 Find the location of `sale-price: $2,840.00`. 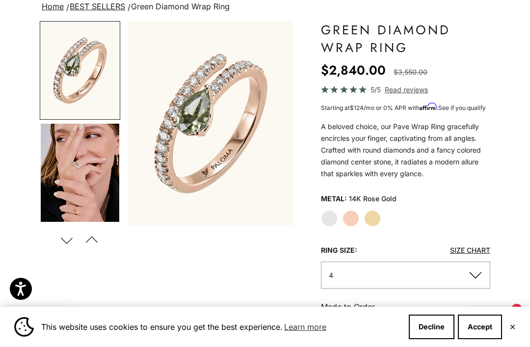

sale-price: $2,840.00 is located at coordinates (353, 70).